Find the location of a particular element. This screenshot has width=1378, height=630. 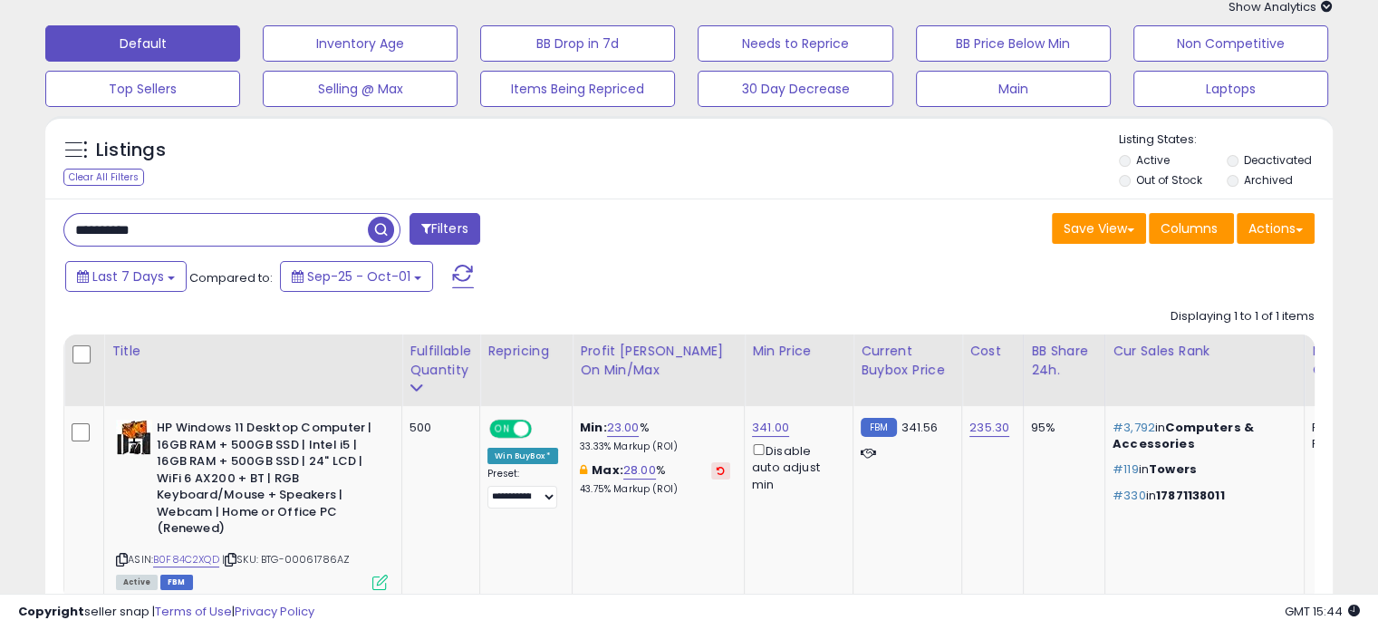

button: Top Sellers is located at coordinates (142, 89).